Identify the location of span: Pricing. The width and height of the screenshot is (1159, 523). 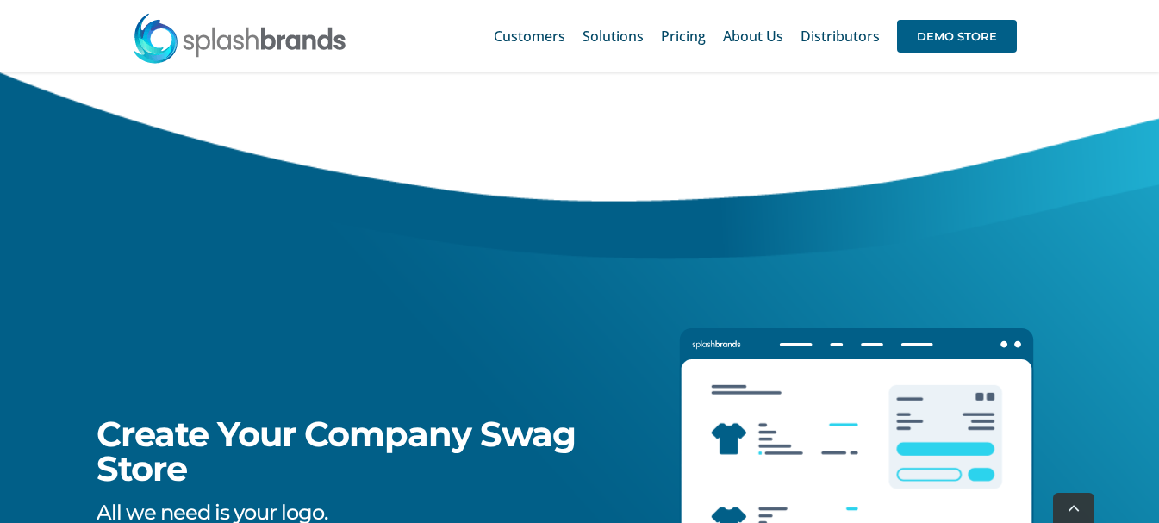
(683, 36).